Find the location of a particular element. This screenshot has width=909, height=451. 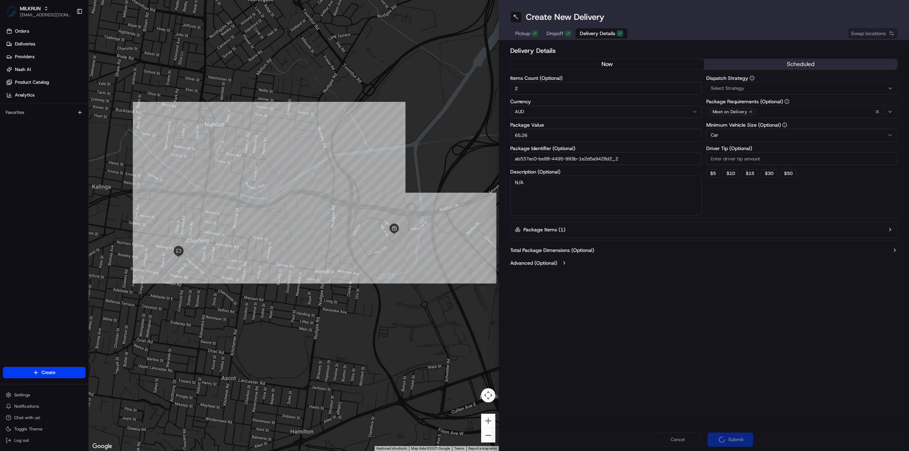

label: Package Value is located at coordinates (606, 125).